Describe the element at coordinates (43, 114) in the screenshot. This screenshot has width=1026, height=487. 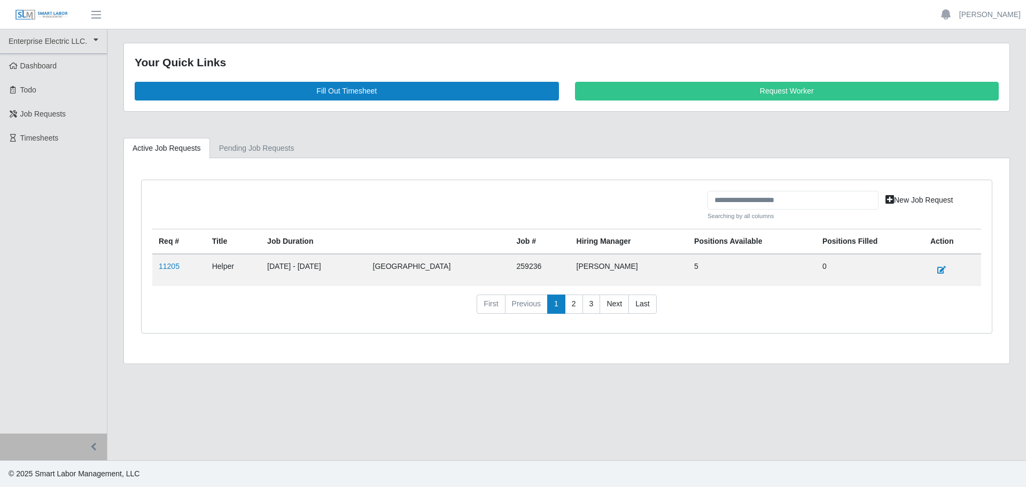
I see `span: Job Requests` at that location.